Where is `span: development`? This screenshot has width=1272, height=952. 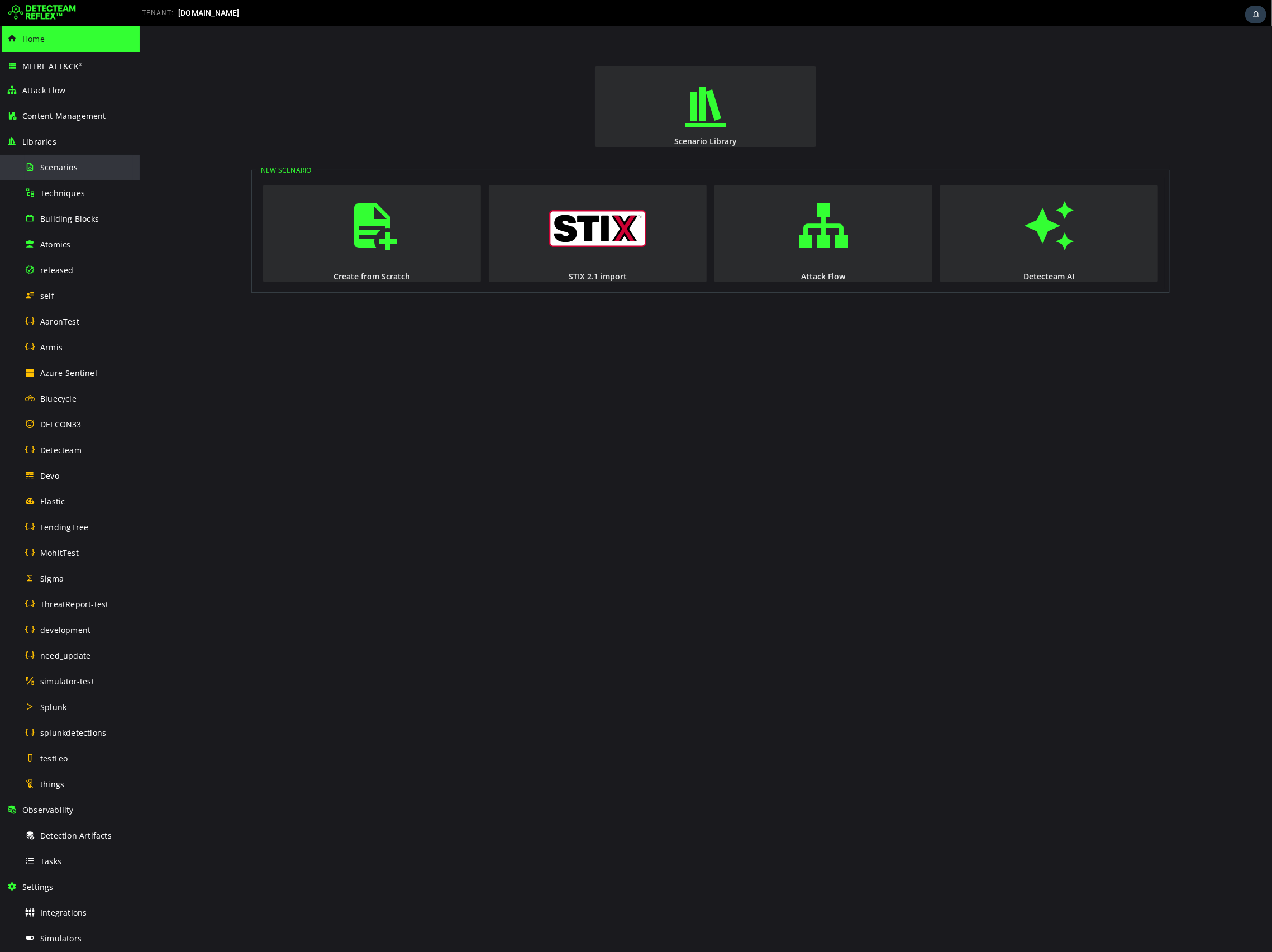 span: development is located at coordinates (66, 629).